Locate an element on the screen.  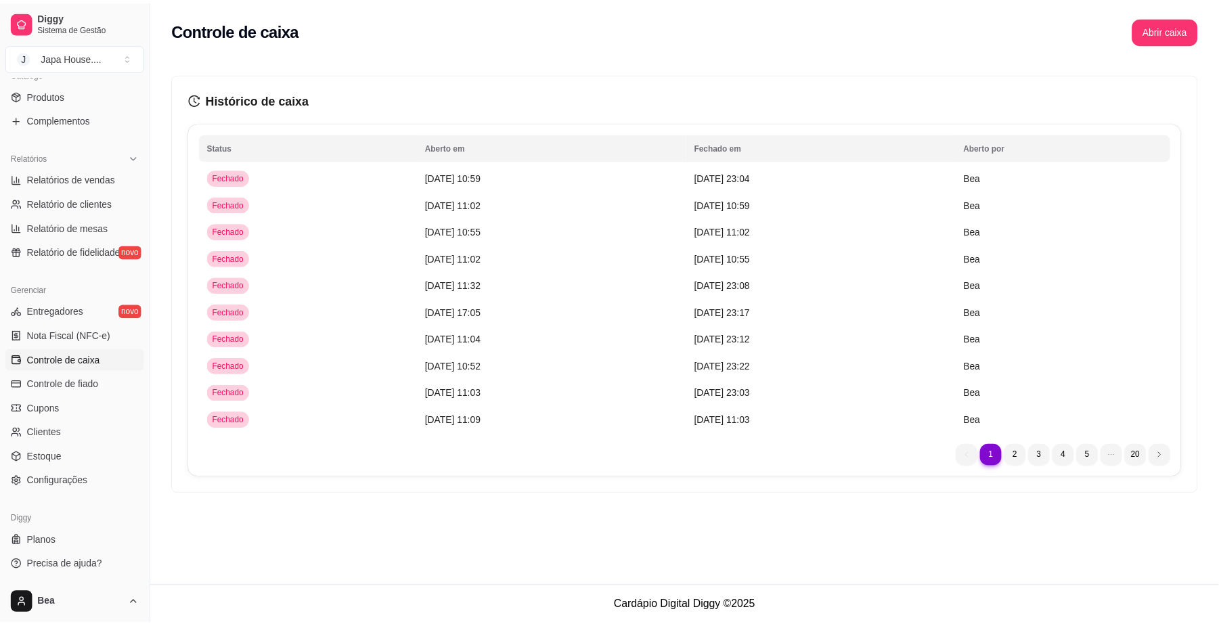
span: Produtos is located at coordinates (46, 95).